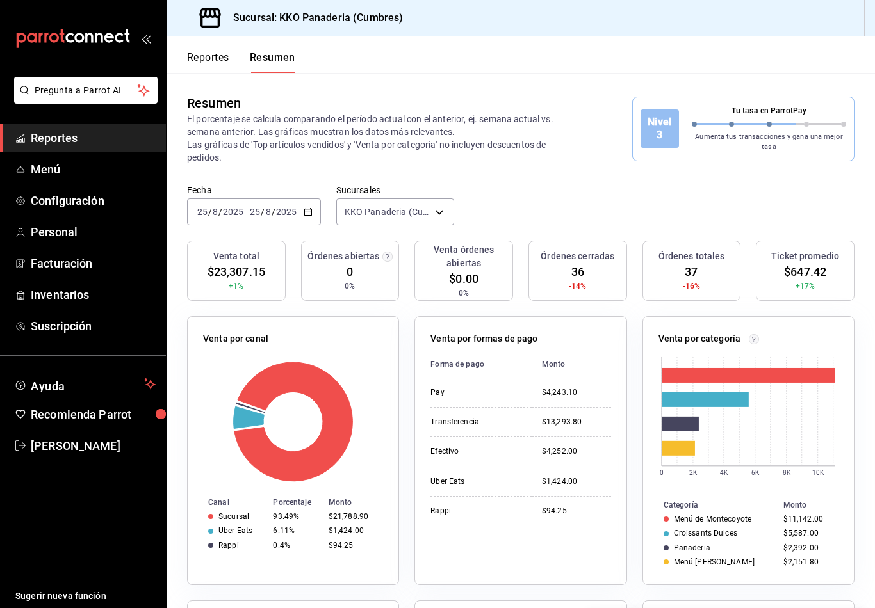 The image size is (875, 608). What do you see at coordinates (93, 326) in the screenshot?
I see `span: Suscripción` at bounding box center [93, 326].